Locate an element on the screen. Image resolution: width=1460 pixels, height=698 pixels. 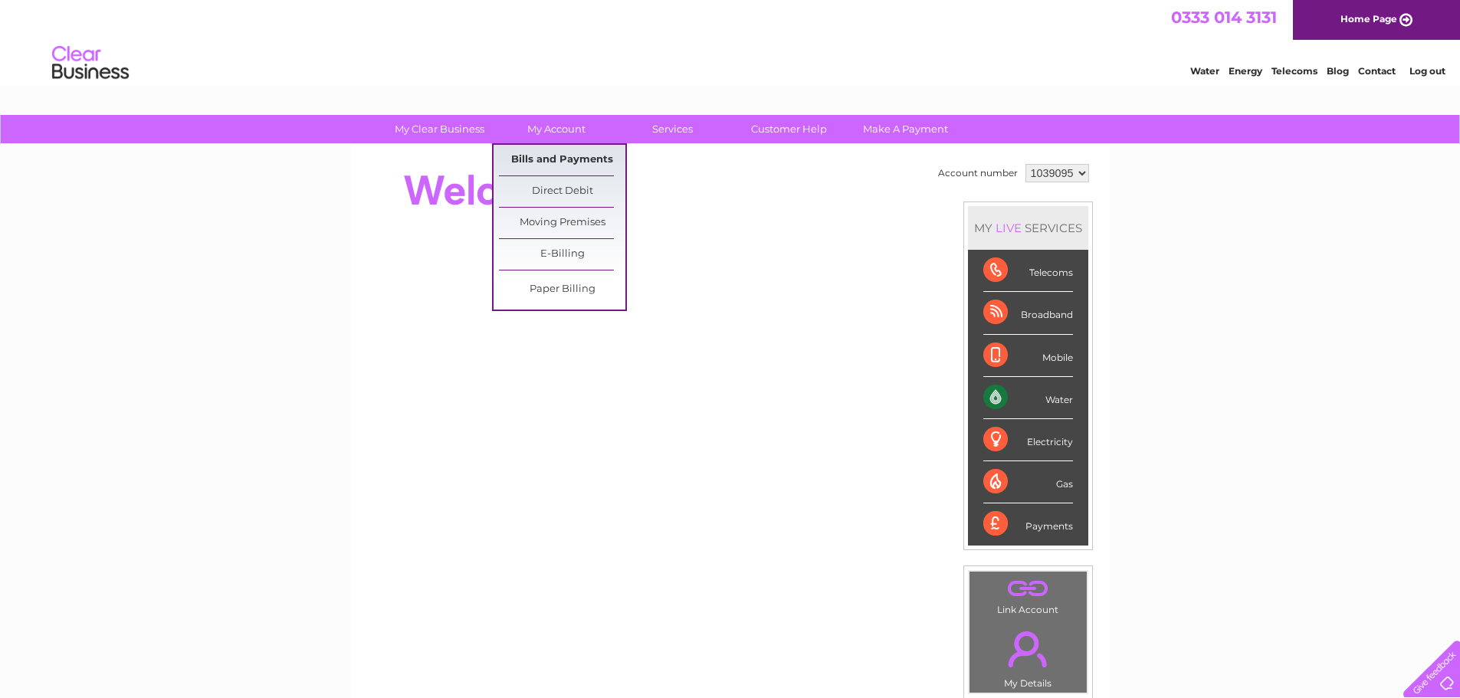
a: Paper Billing is located at coordinates (562, 290).